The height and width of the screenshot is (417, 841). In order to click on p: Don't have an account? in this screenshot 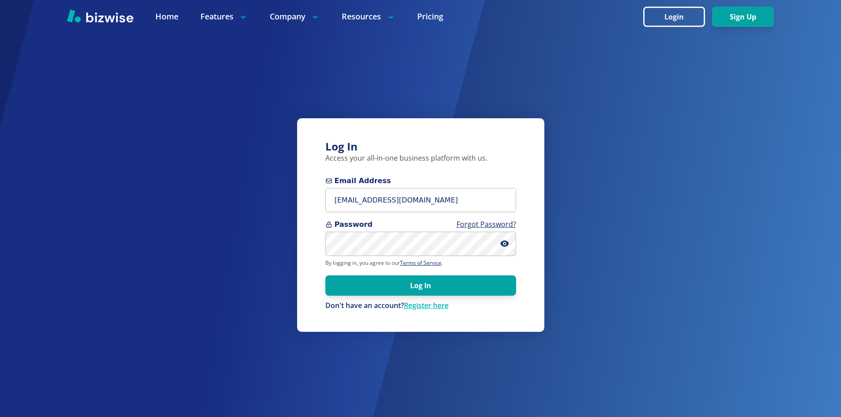, I will do `click(421, 306)`.